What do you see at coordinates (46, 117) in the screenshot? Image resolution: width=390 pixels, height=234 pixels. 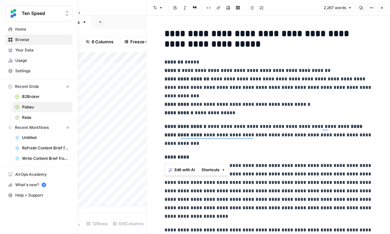 I see `span: Rasa` at bounding box center [46, 117].